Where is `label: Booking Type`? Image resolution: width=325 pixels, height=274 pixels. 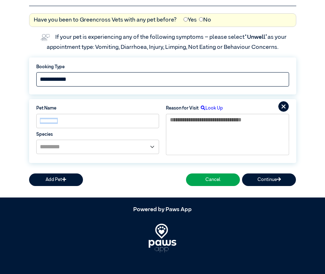
label: Booking Type is located at coordinates (163, 67).